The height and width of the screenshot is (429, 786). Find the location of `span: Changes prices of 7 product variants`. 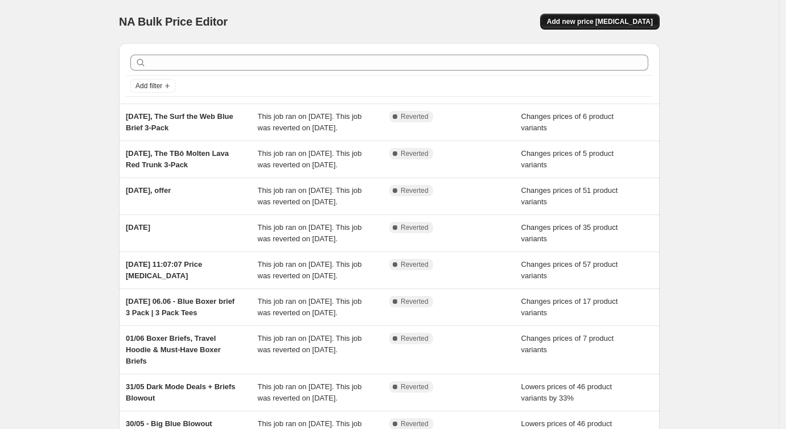

span: Changes prices of 7 product variants is located at coordinates (568, 344).